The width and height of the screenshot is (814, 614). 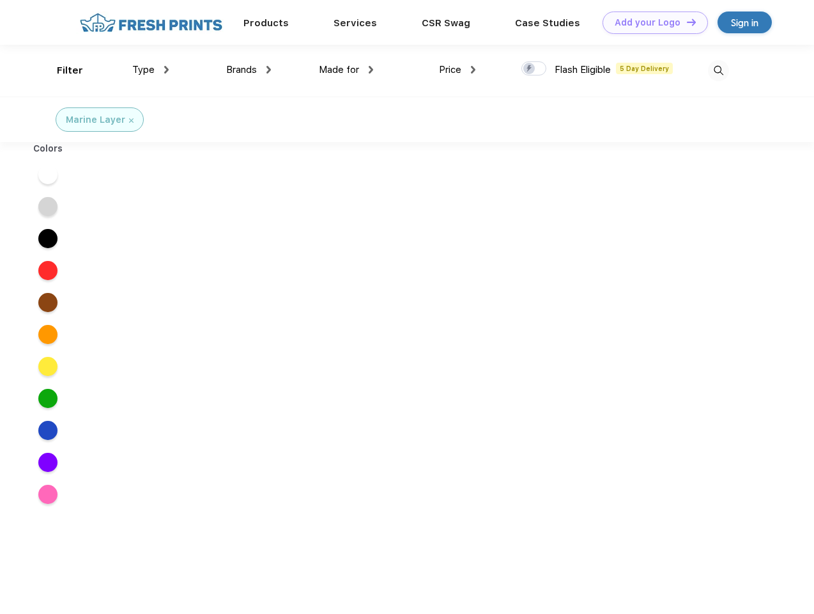 What do you see at coordinates (450, 70) in the screenshot?
I see `span: Price` at bounding box center [450, 70].